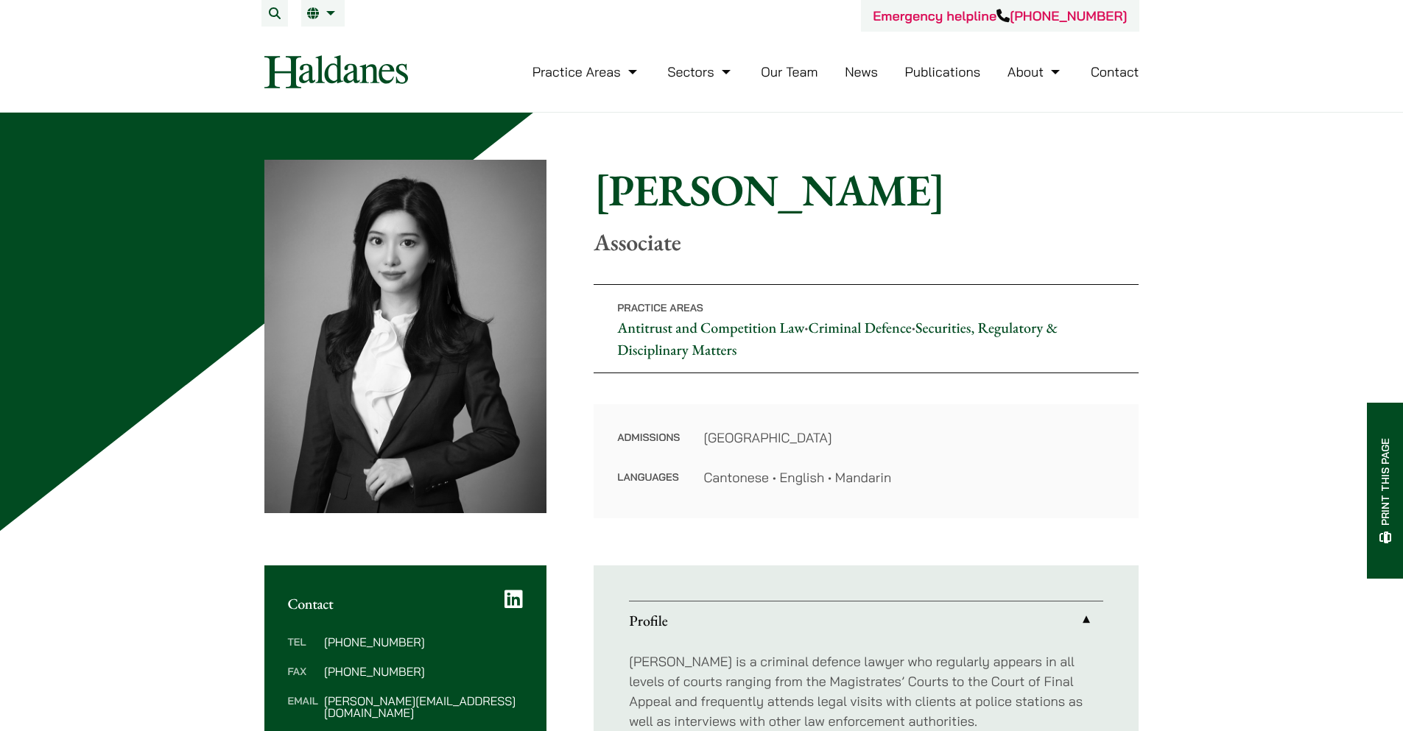 This screenshot has width=1403, height=731. I want to click on a: EN, so click(323, 13).